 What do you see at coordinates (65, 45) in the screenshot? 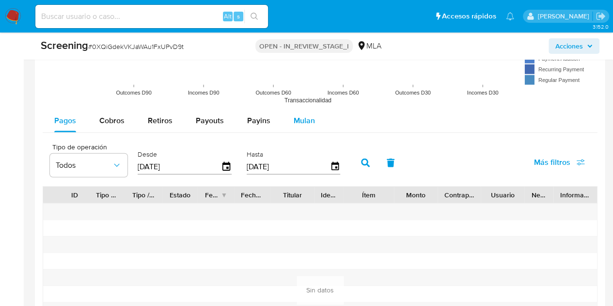
I see `b: Screening` at bounding box center [65, 45].